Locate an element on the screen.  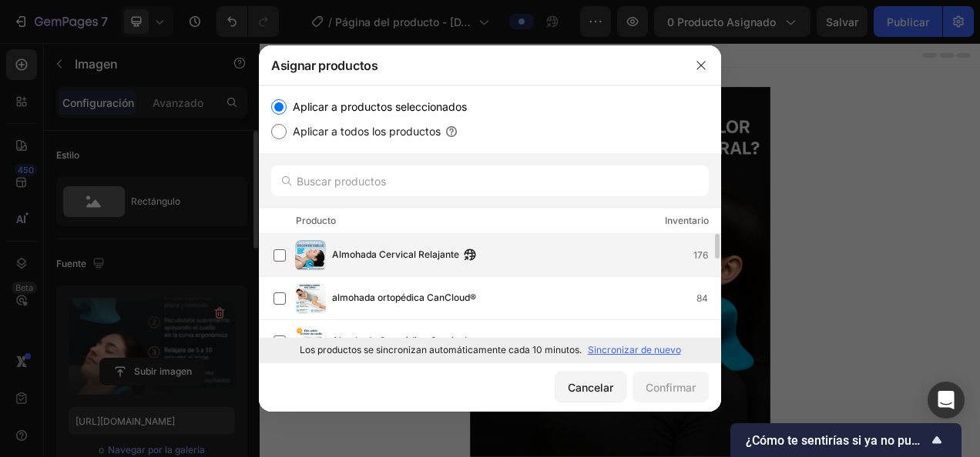
div: Producto is located at coordinates (316, 221).